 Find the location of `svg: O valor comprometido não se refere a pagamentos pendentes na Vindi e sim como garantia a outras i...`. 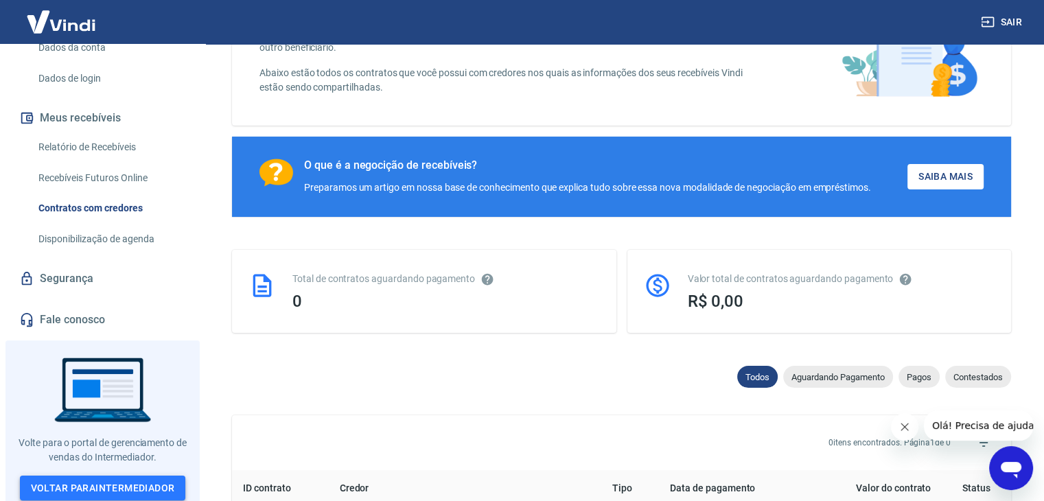

svg: O valor comprometido não se refere a pagamentos pendentes na Vindi e sim como garantia a outras i... is located at coordinates (906, 279).